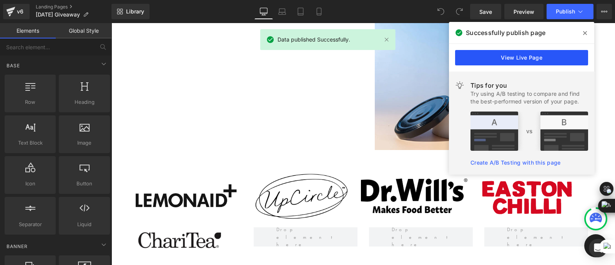 The height and width of the screenshot is (265, 615). Describe the element at coordinates (524, 12) in the screenshot. I see `a: Preview` at that location.